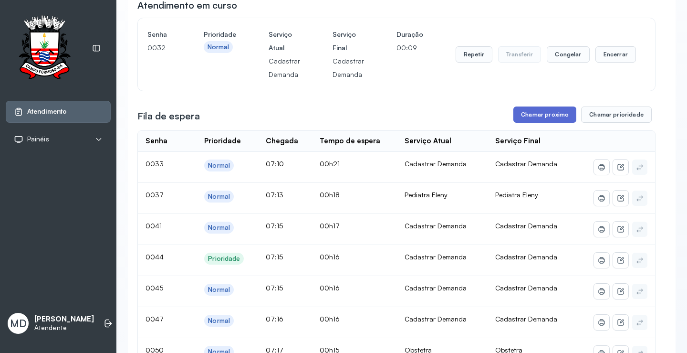 Image resolution: width=687 pixels, height=353 pixels. Describe the element at coordinates (330, 194) in the screenshot. I see `span: 00h18` at that location.